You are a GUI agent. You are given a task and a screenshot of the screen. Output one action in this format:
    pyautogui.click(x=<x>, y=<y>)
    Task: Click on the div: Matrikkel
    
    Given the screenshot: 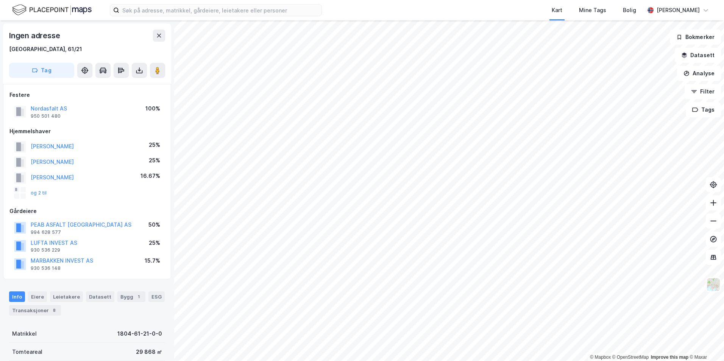 What is the action you would take?
    pyautogui.click(x=24, y=334)
    